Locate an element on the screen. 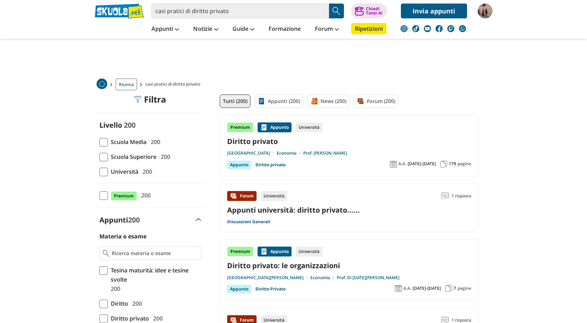  img: tiktok is located at coordinates (416, 29).